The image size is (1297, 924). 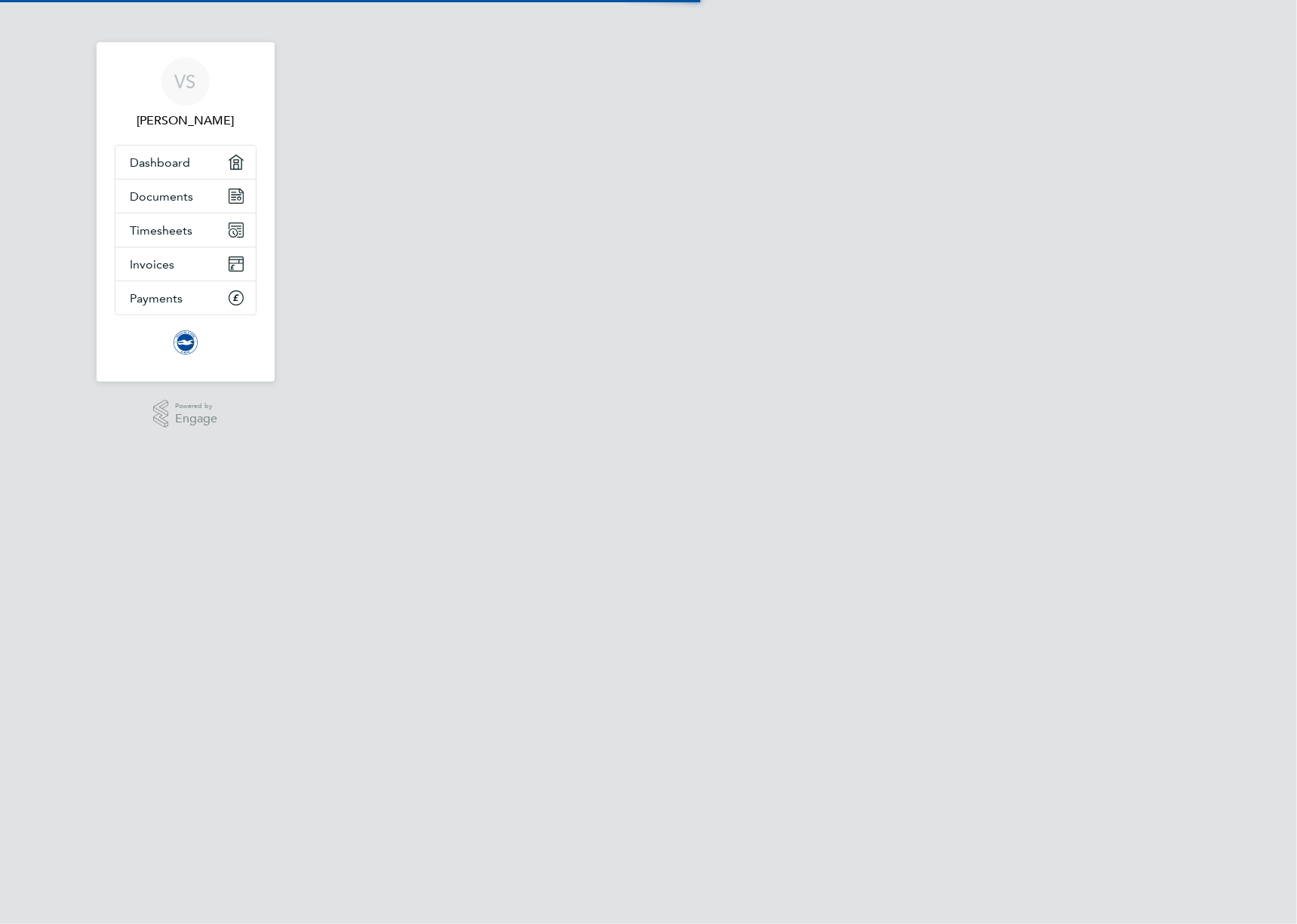 What do you see at coordinates (186, 230) in the screenshot?
I see `a: Timesheets` at bounding box center [186, 230].